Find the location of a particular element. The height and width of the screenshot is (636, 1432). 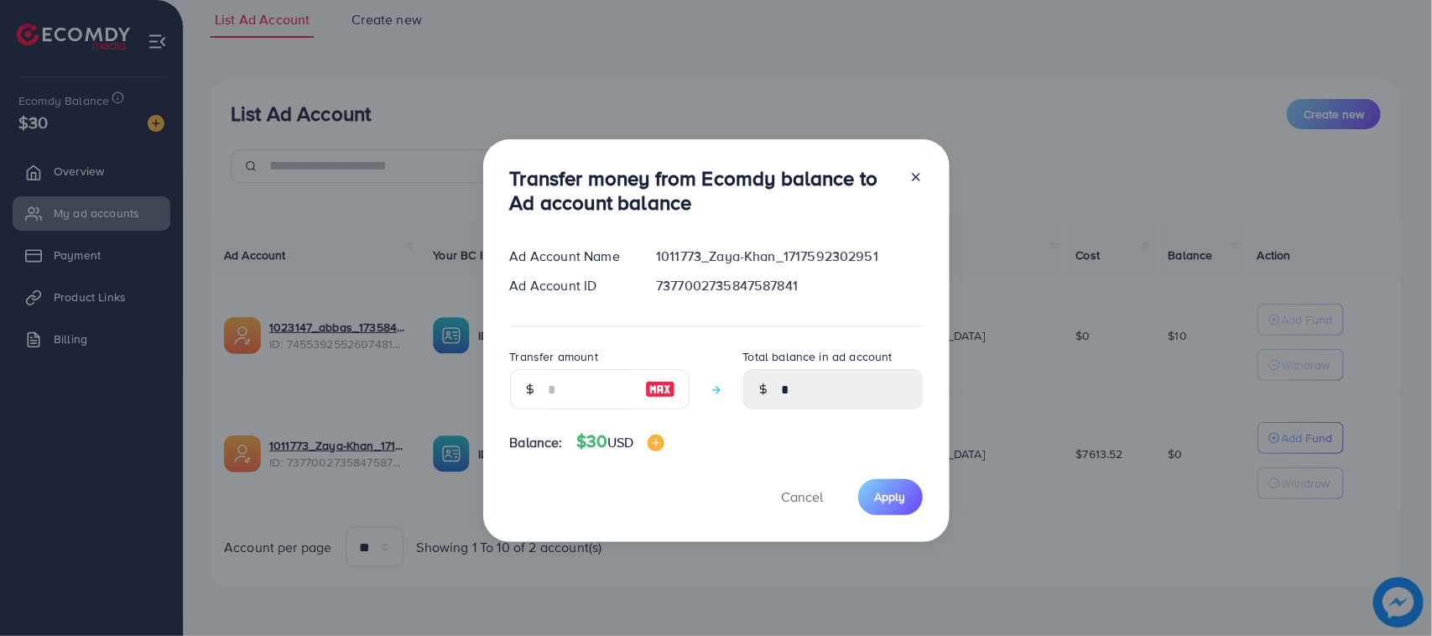

div: Ad Account ID is located at coordinates (570, 285).